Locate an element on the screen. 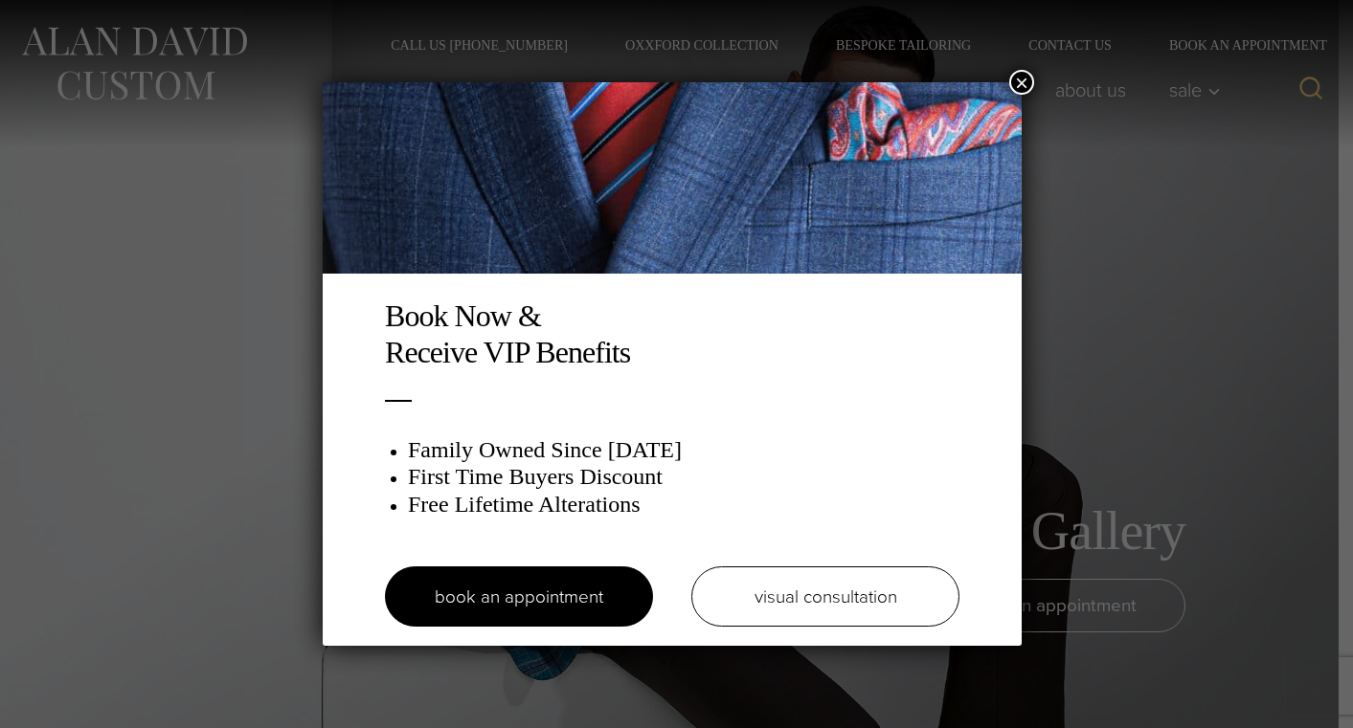  h3: Free Lifetime Alterations is located at coordinates (683, 504).